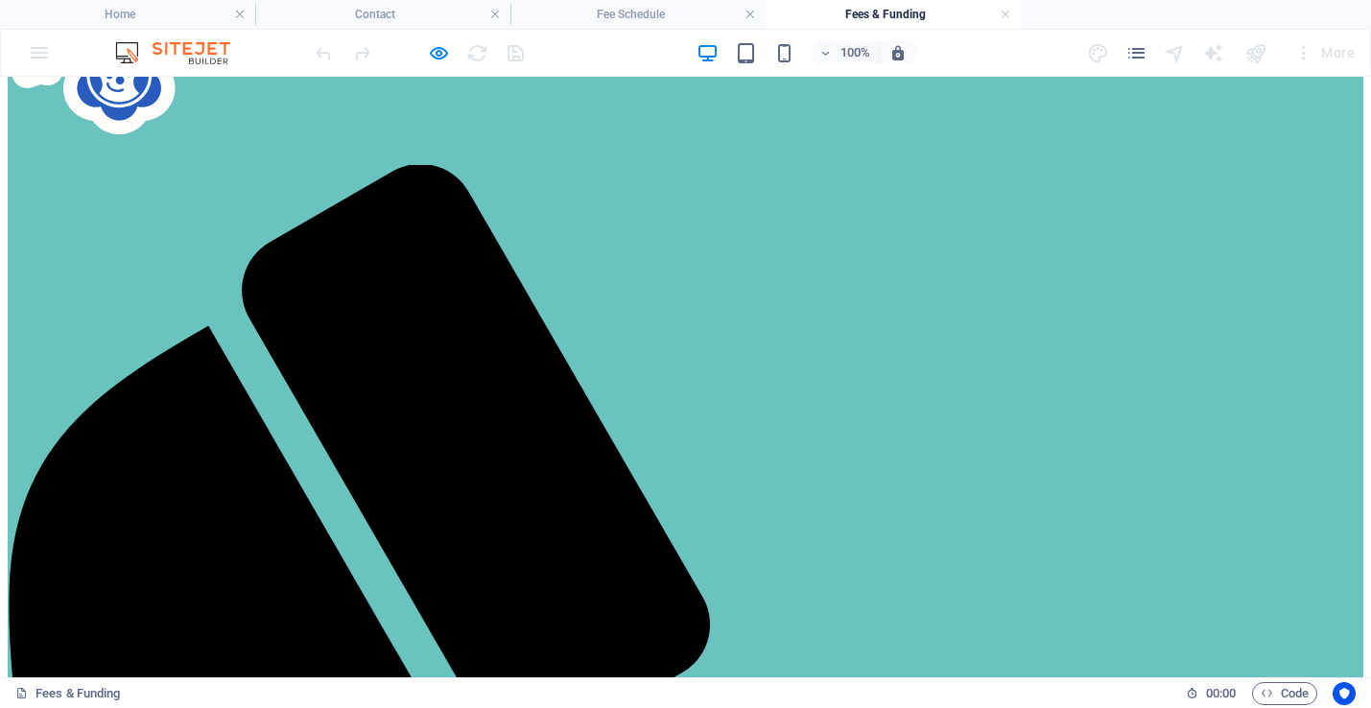 Image resolution: width=1371 pixels, height=708 pixels. What do you see at coordinates (67, 694) in the screenshot?
I see `a: Click to cancel selection. Double-click to open Pages` at bounding box center [67, 694].